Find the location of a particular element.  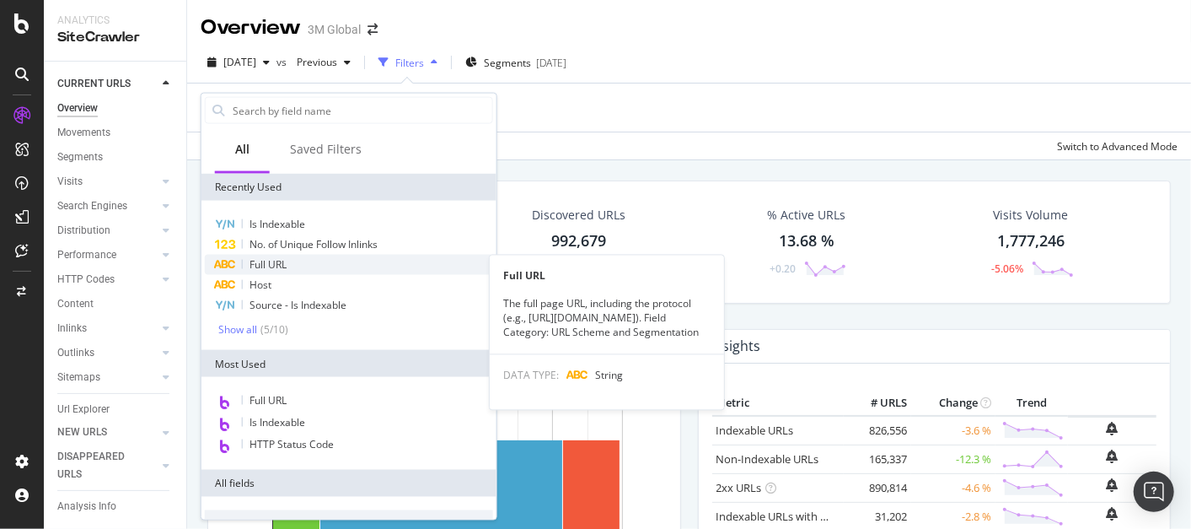

div: All is located at coordinates (242, 149).